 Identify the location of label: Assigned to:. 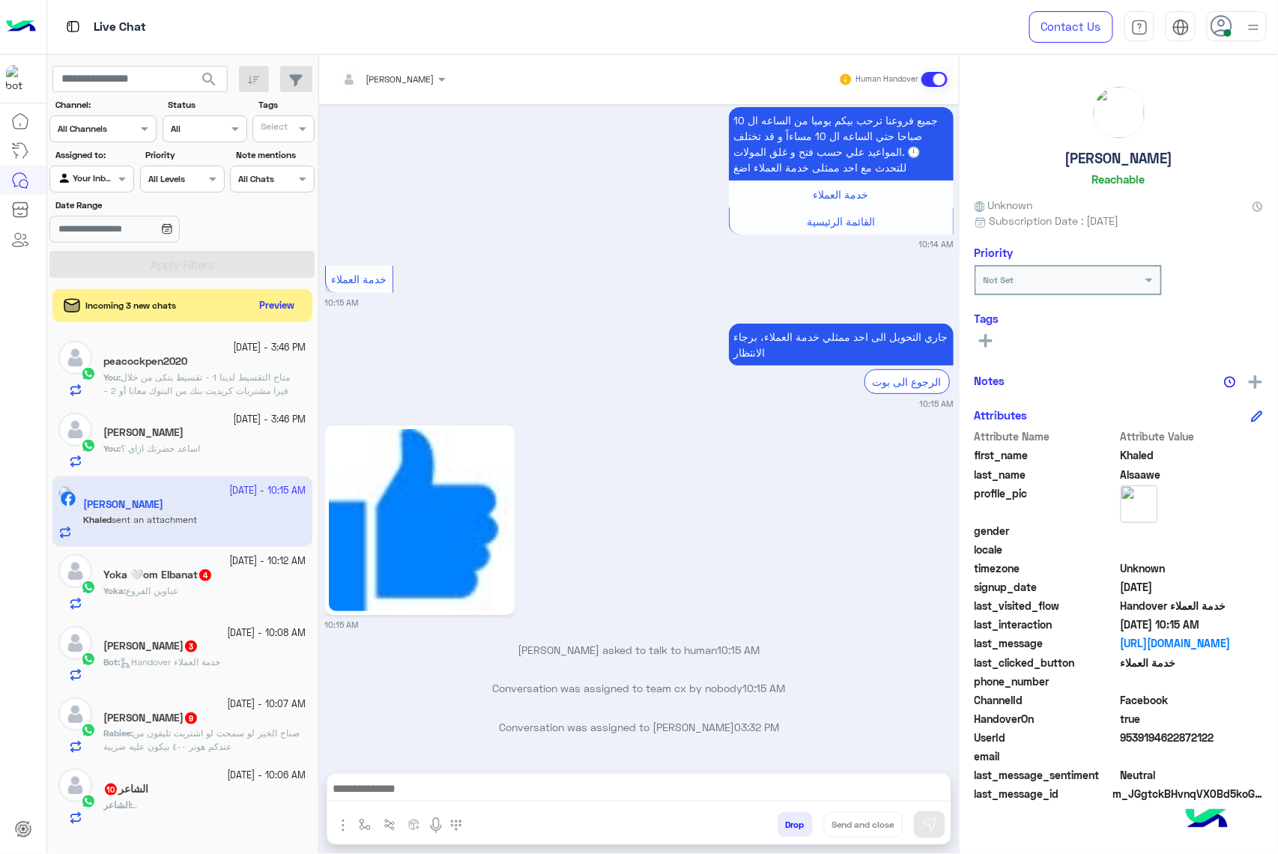
(94, 155).